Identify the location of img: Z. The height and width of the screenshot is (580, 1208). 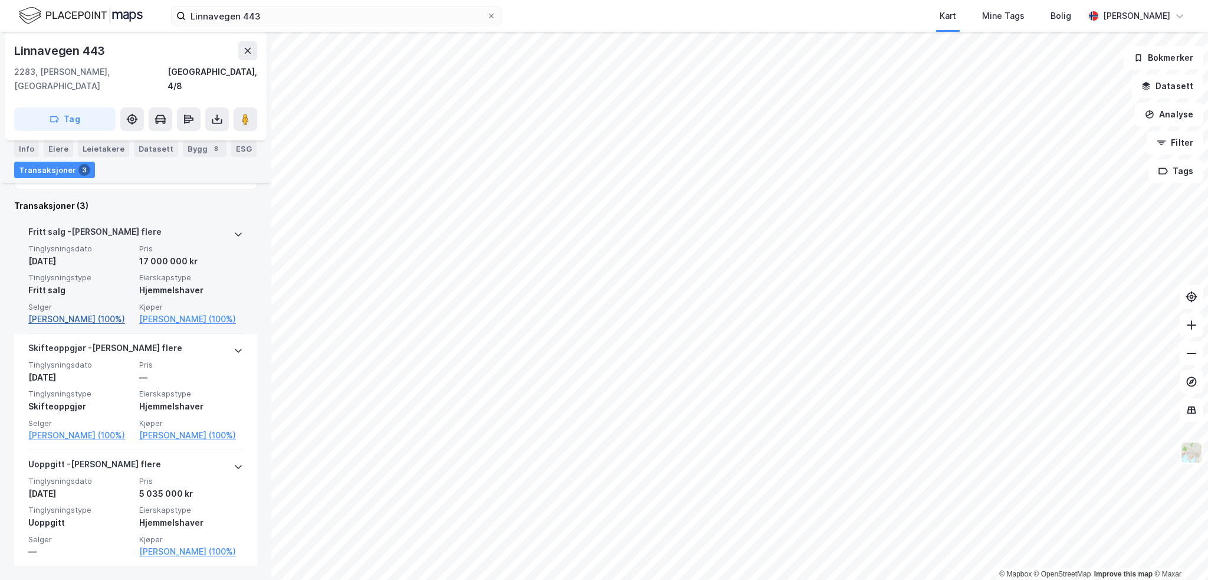
(1191, 452).